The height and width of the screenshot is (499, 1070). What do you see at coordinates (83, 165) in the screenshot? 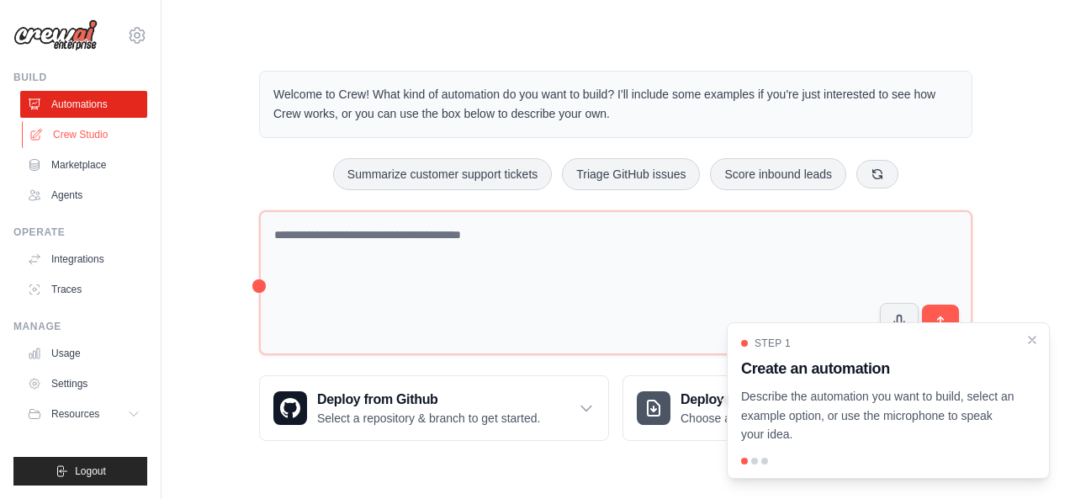
I see `a: Marketplace` at bounding box center [83, 165].